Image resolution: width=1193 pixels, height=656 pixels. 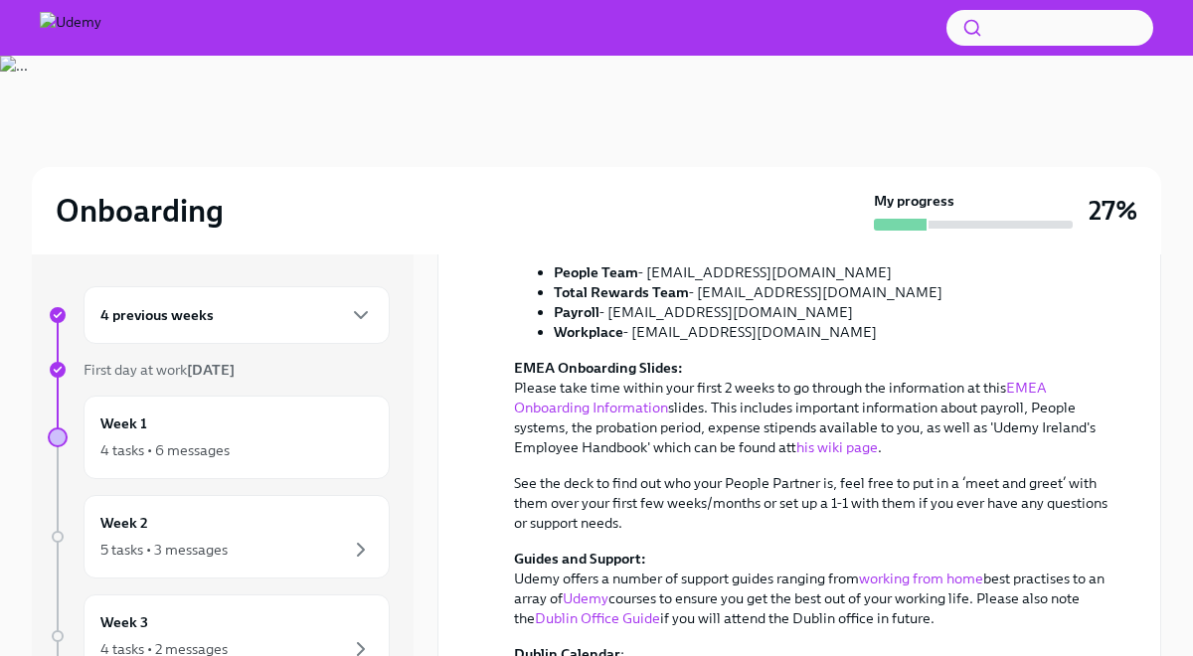 I want to click on strong: Workplace, so click(x=589, y=332).